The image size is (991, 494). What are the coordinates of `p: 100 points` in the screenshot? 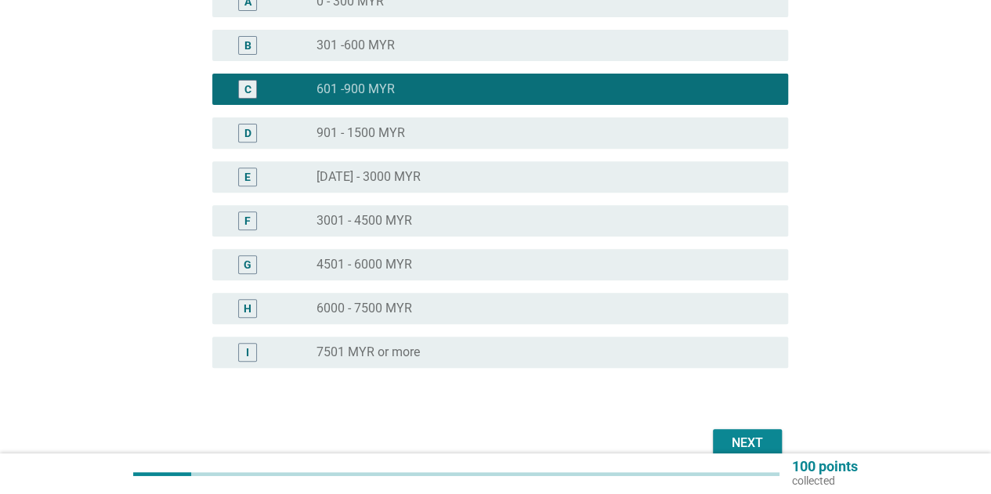 It's located at (825, 467).